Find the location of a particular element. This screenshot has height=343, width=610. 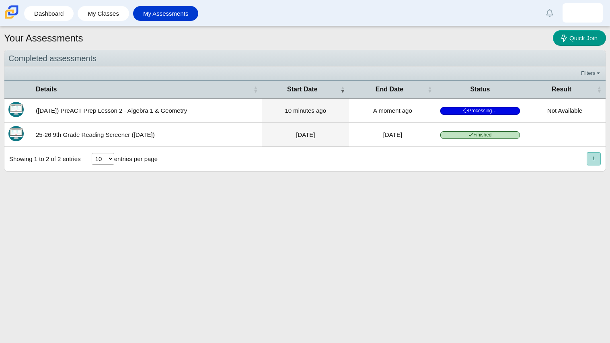

span: Start Date is located at coordinates (302, 89).